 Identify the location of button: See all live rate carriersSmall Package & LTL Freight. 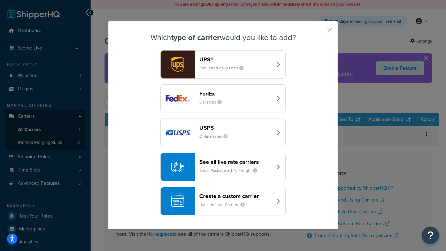
(223, 167).